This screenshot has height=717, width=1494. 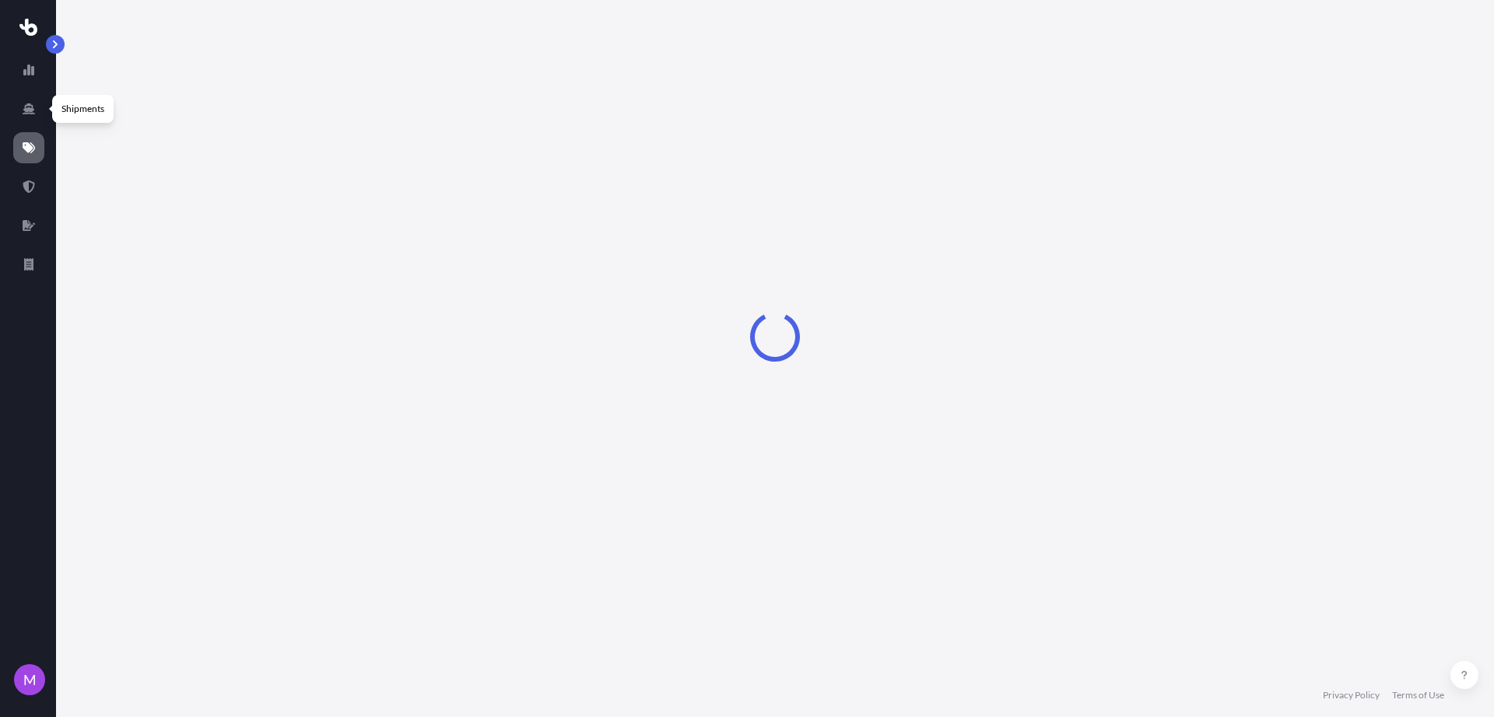 I want to click on span: M, so click(x=30, y=680).